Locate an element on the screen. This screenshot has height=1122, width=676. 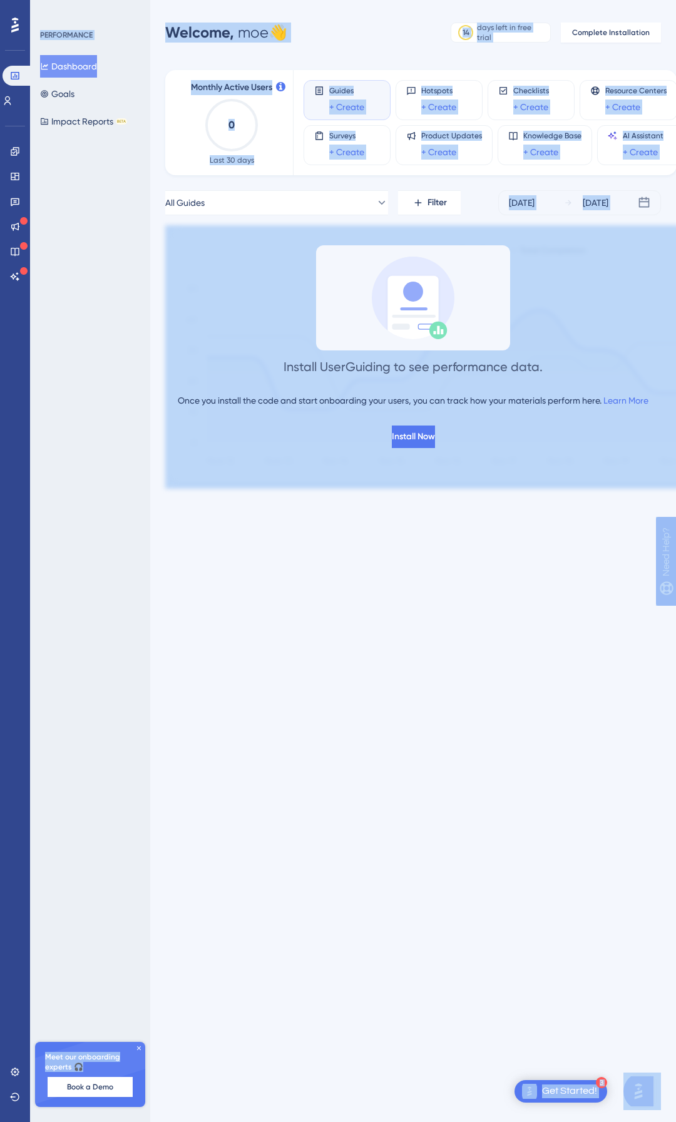
span: Hotspots is located at coordinates (439, 91).